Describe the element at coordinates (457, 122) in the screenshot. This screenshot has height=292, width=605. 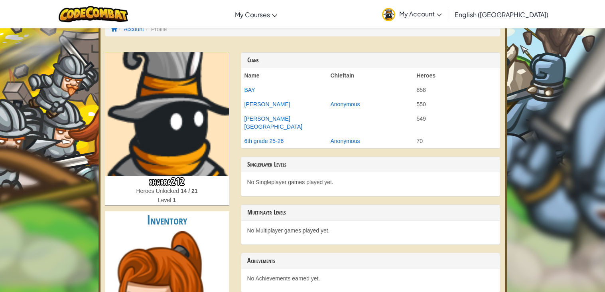
I see `td: 549` at that location.